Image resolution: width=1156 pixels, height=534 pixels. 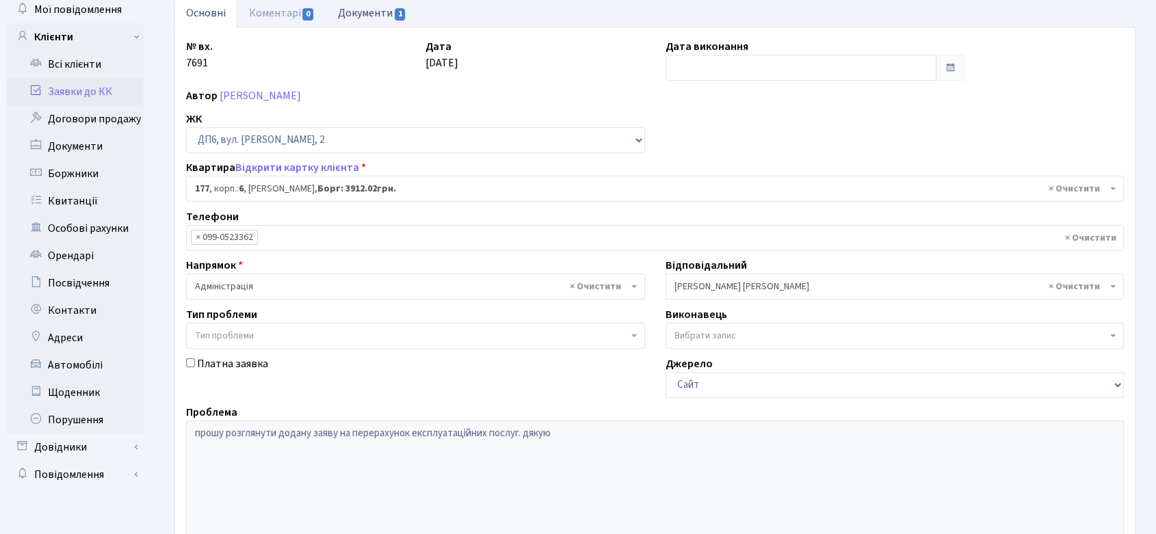 I want to click on label: Автор, so click(x=202, y=96).